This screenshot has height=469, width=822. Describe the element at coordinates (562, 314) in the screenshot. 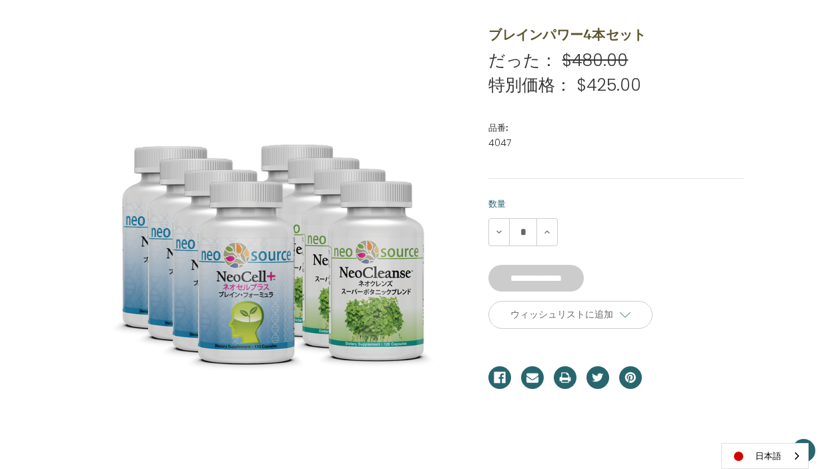

I see `span: ウィッシュリストに追加` at that location.